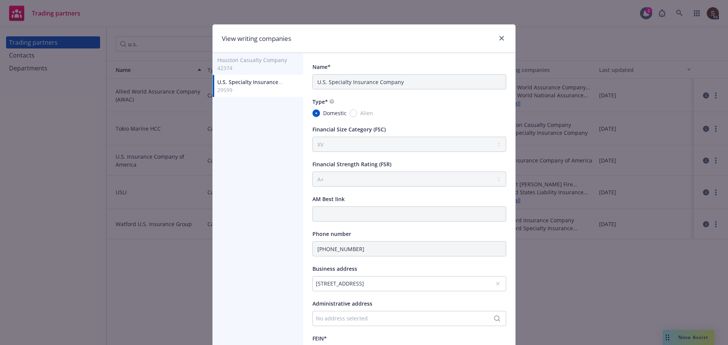 Image resolution: width=728 pixels, height=345 pixels. Describe the element at coordinates (332, 234) in the screenshot. I see `span: Phone number` at that location.